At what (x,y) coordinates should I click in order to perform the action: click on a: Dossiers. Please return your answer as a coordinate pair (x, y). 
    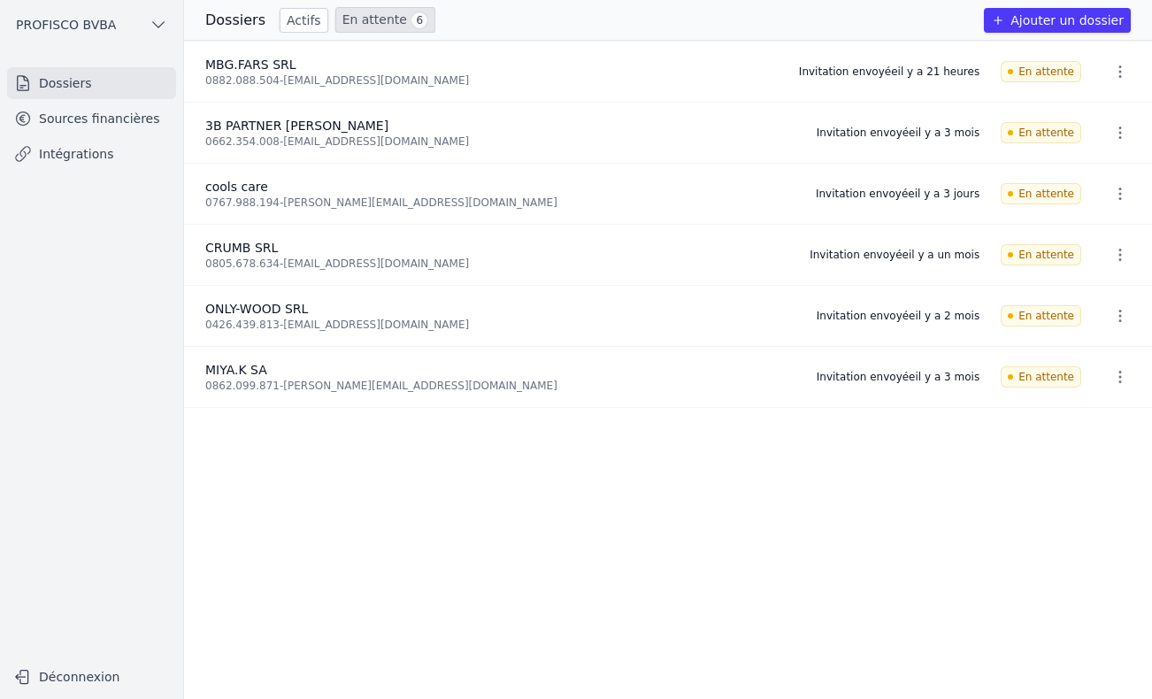
    Looking at the image, I should click on (91, 83).